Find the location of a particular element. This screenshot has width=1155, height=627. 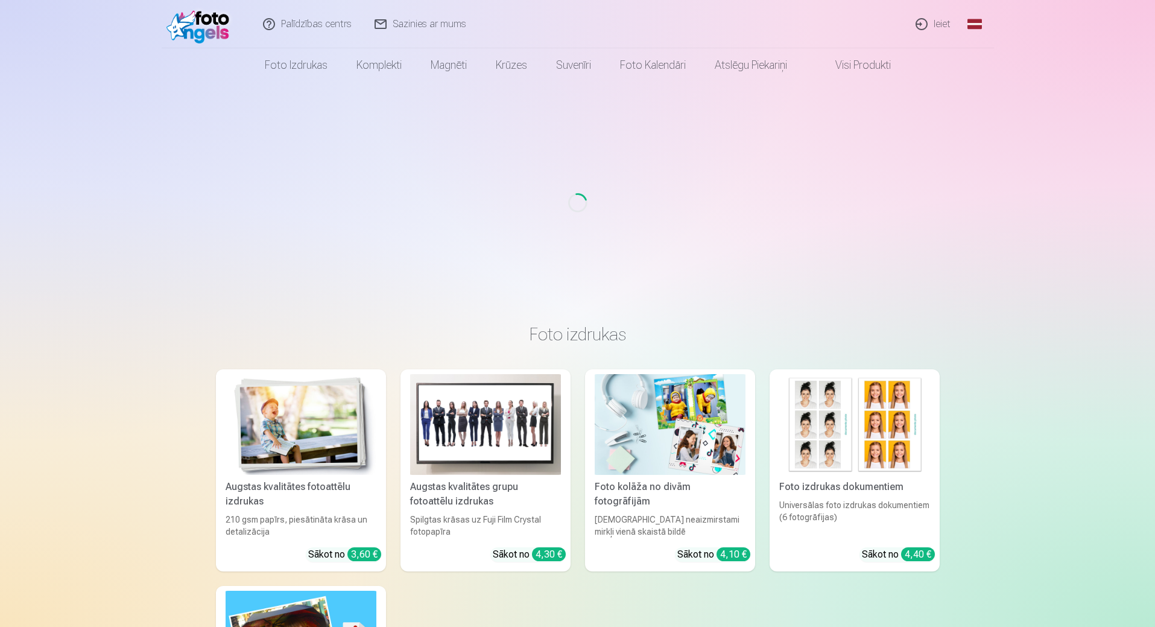

div: Foto kolāža no divām fotogrāfijām is located at coordinates (670, 494).